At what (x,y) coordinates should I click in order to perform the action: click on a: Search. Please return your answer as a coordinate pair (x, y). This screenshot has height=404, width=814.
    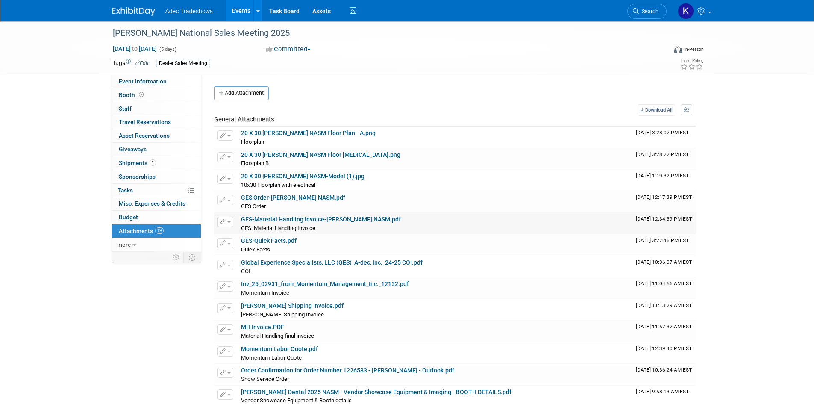
    Looking at the image, I should click on (647, 11).